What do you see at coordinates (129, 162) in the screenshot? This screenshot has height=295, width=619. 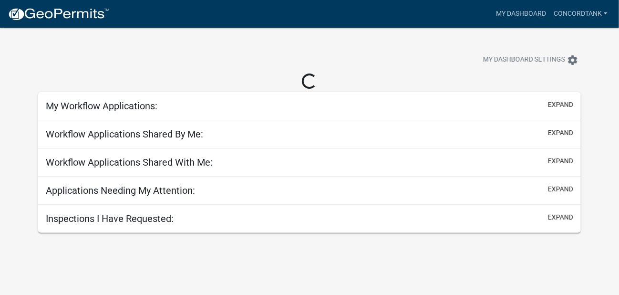 I see `h5: Workflow Applications Shared With Me:` at bounding box center [129, 162].